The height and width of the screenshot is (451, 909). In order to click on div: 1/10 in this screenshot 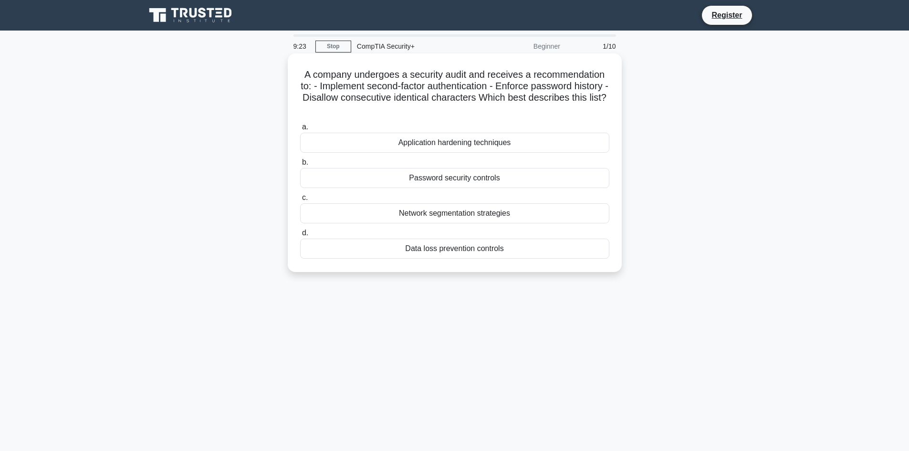, I will do `click(594, 46)`.